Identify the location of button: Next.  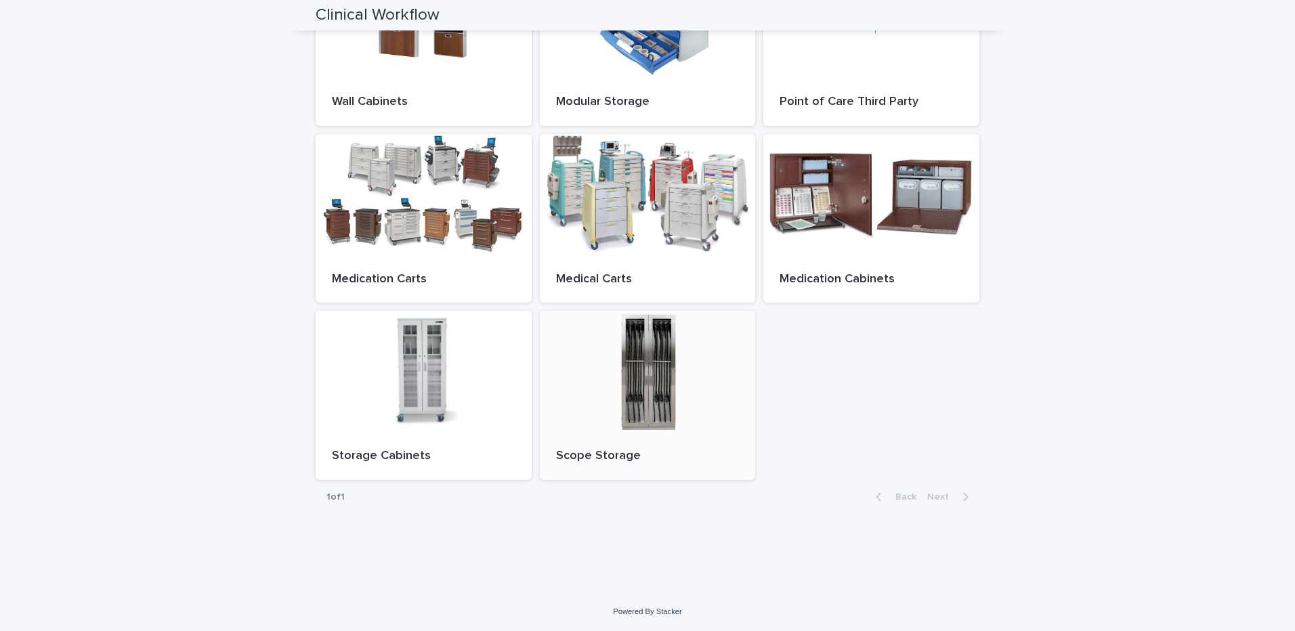
(950, 497).